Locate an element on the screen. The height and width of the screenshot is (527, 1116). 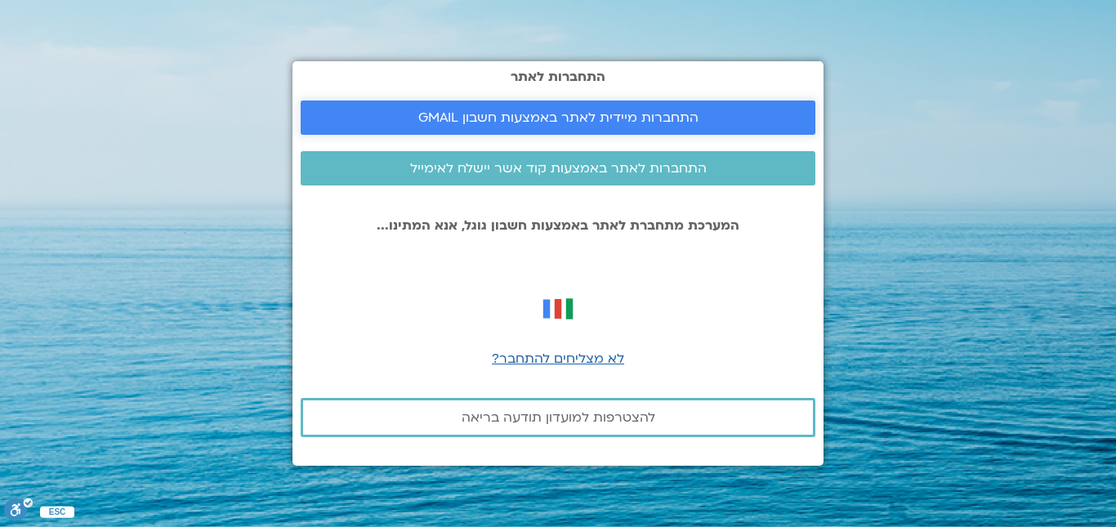
a: לא מצליחים להתחבר? is located at coordinates (558, 359).